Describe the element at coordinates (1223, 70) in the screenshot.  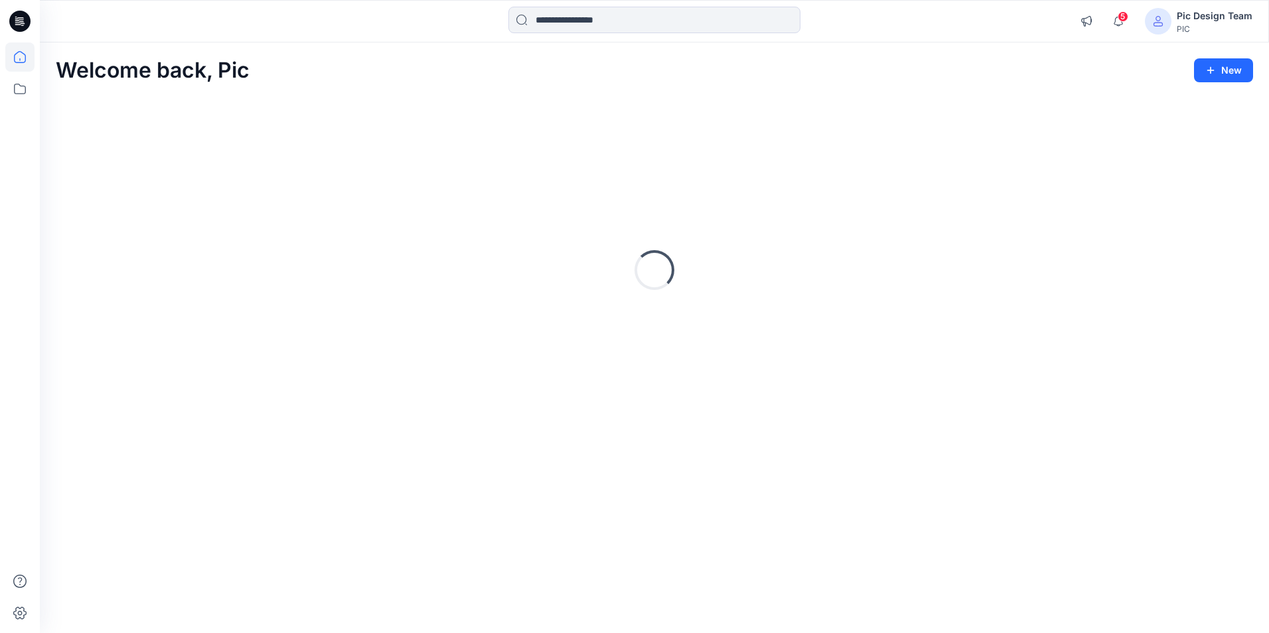
I see `button: New` at that location.